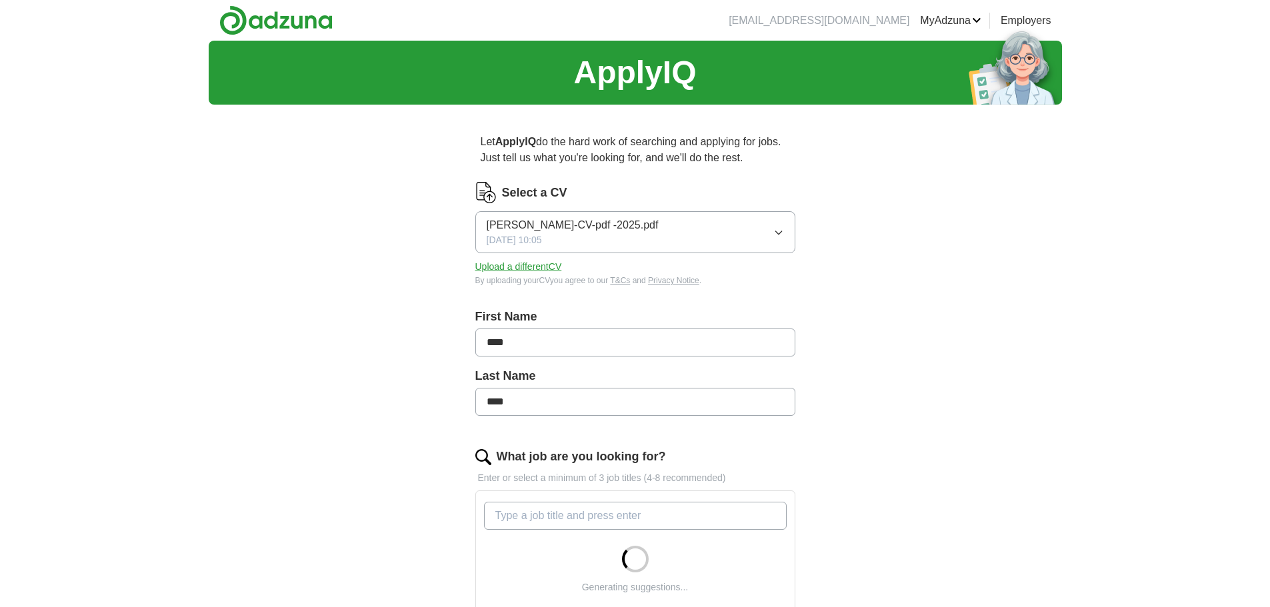 This screenshot has height=607, width=1270. Describe the element at coordinates (635, 73) in the screenshot. I see `h1: ApplyIQ` at that location.